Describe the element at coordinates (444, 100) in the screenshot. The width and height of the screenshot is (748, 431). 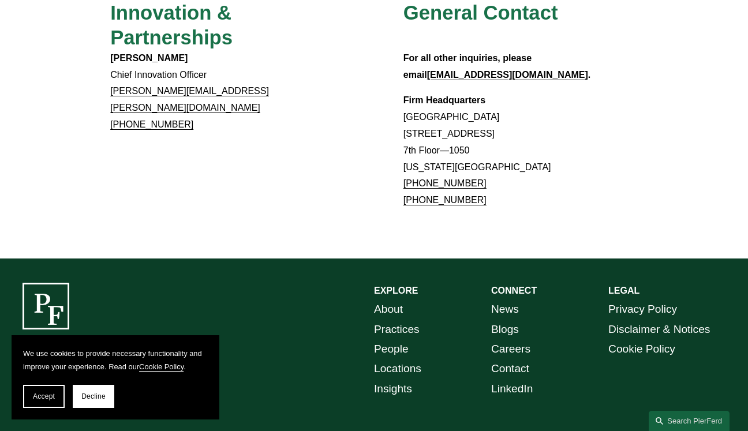
I see `strong: Firm Headquarters` at that location.